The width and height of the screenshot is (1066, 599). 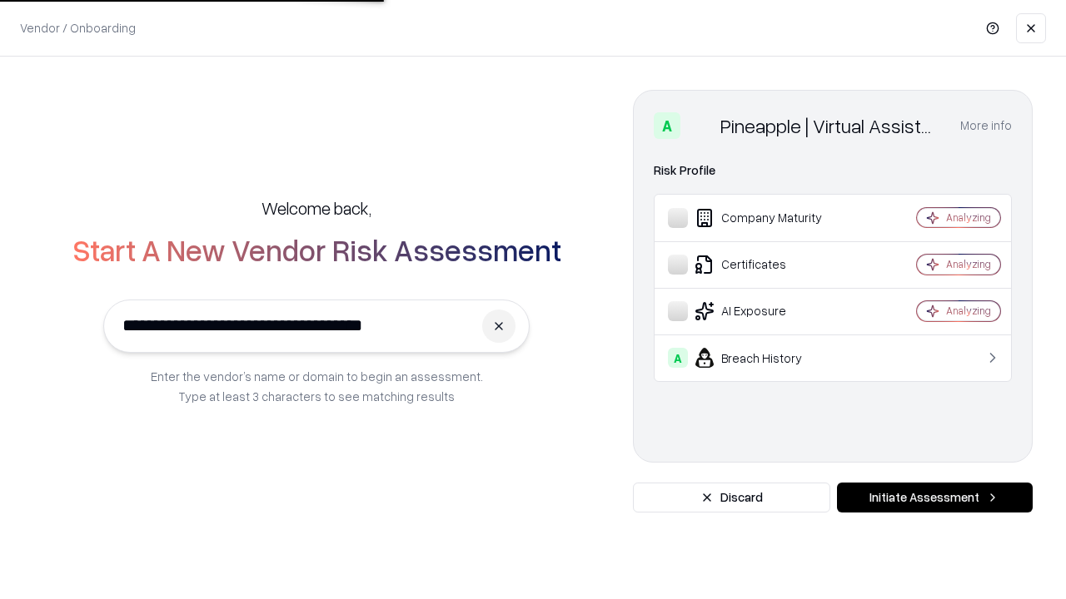 I want to click on h5: Welcome back,, so click(x=316, y=208).